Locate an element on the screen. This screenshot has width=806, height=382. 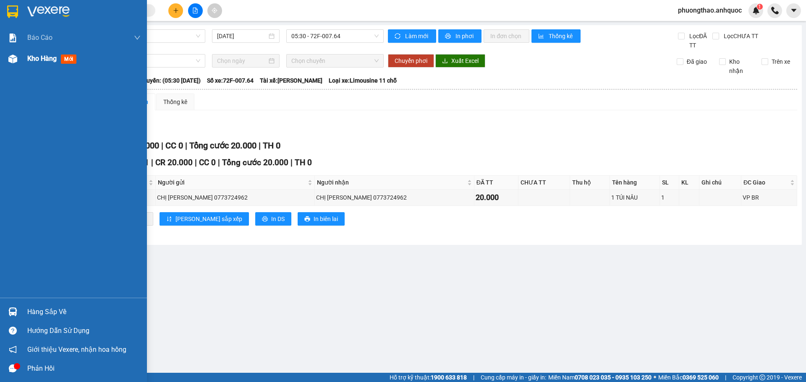
span: CR 20.000 is located at coordinates (174, 162).